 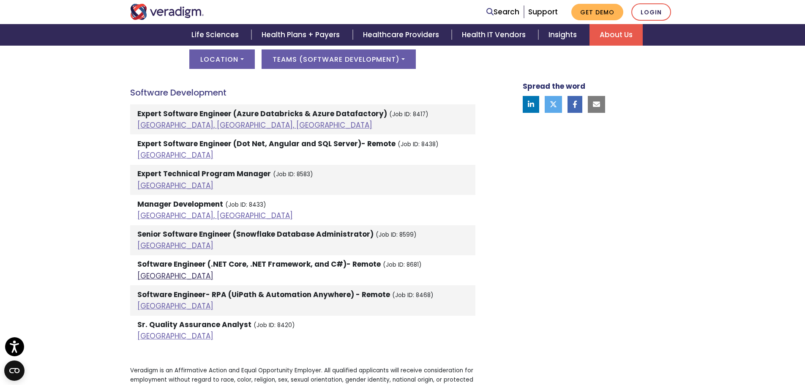 What do you see at coordinates (543, 12) in the screenshot?
I see `a: Support` at bounding box center [543, 12].